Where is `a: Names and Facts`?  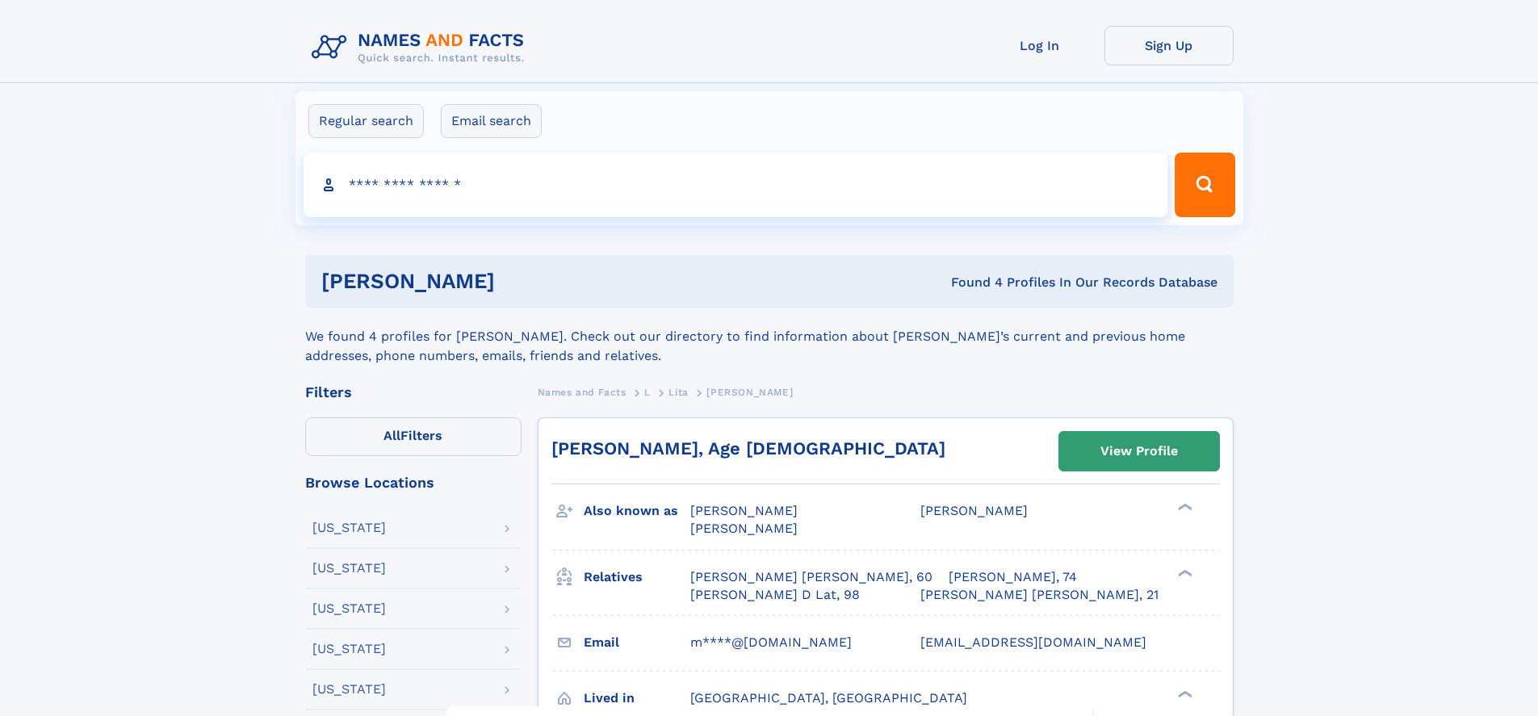
a: Names and Facts is located at coordinates (582, 392).